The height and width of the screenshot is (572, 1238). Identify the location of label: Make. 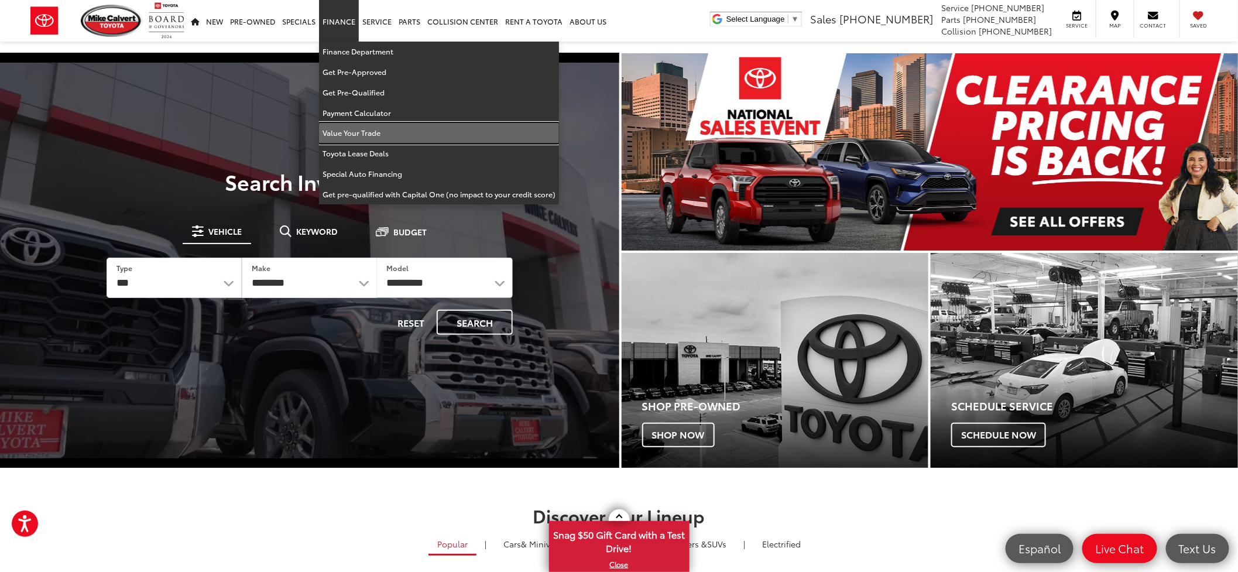
(261, 267).